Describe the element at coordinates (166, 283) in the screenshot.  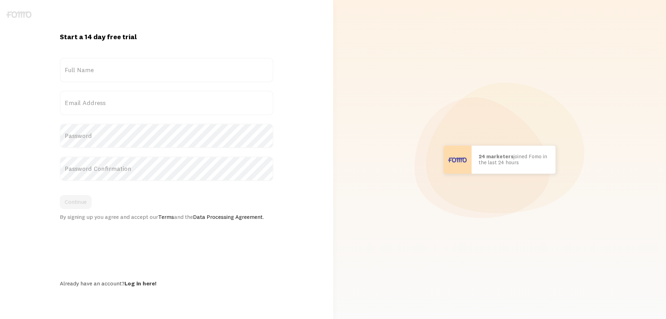
I see `div: Already have an account?` at that location.